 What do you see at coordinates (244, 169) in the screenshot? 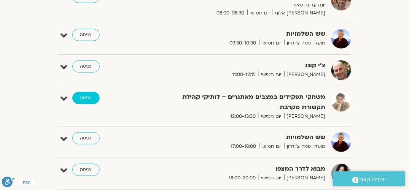
I see `strong: מבוא לדרך המצפן` at bounding box center [244, 169].